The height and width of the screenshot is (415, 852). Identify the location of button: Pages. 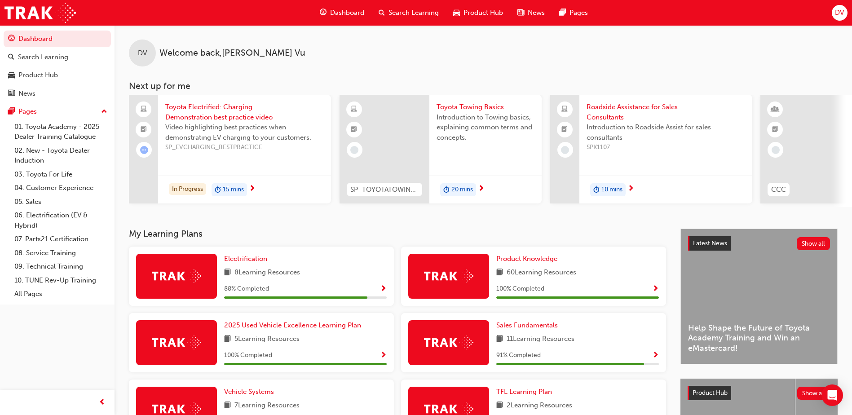
(57, 111).